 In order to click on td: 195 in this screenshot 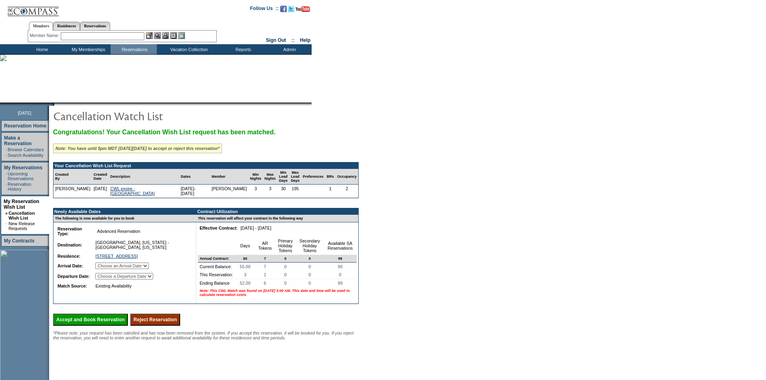, I will do `click(295, 191)`.